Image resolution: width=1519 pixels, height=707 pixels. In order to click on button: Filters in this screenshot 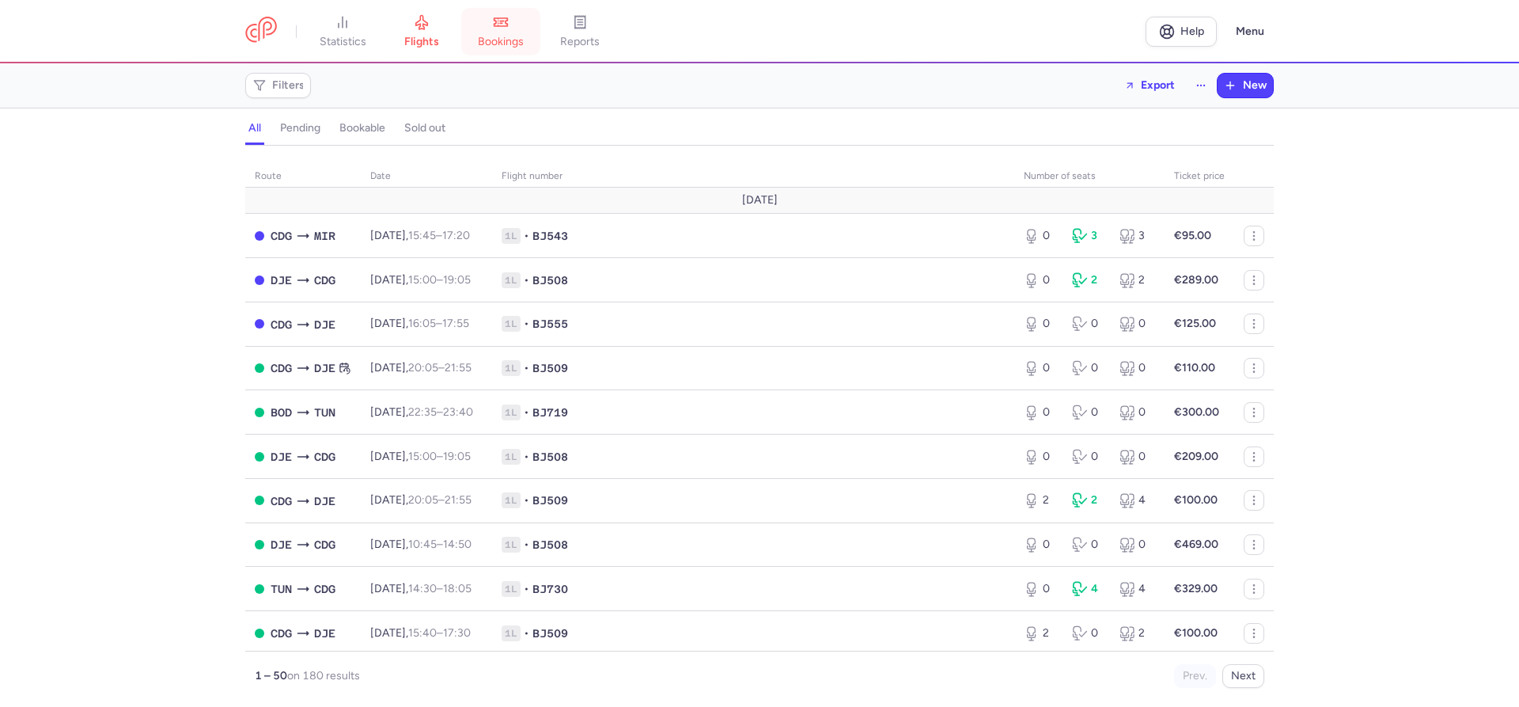, I will do `click(278, 85)`.